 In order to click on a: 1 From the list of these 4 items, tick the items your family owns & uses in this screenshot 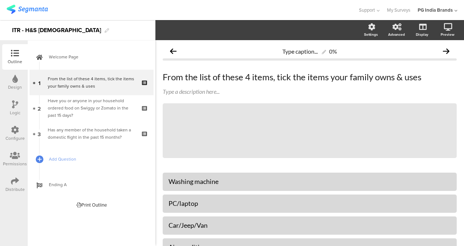, I will do `click(91, 82)`.